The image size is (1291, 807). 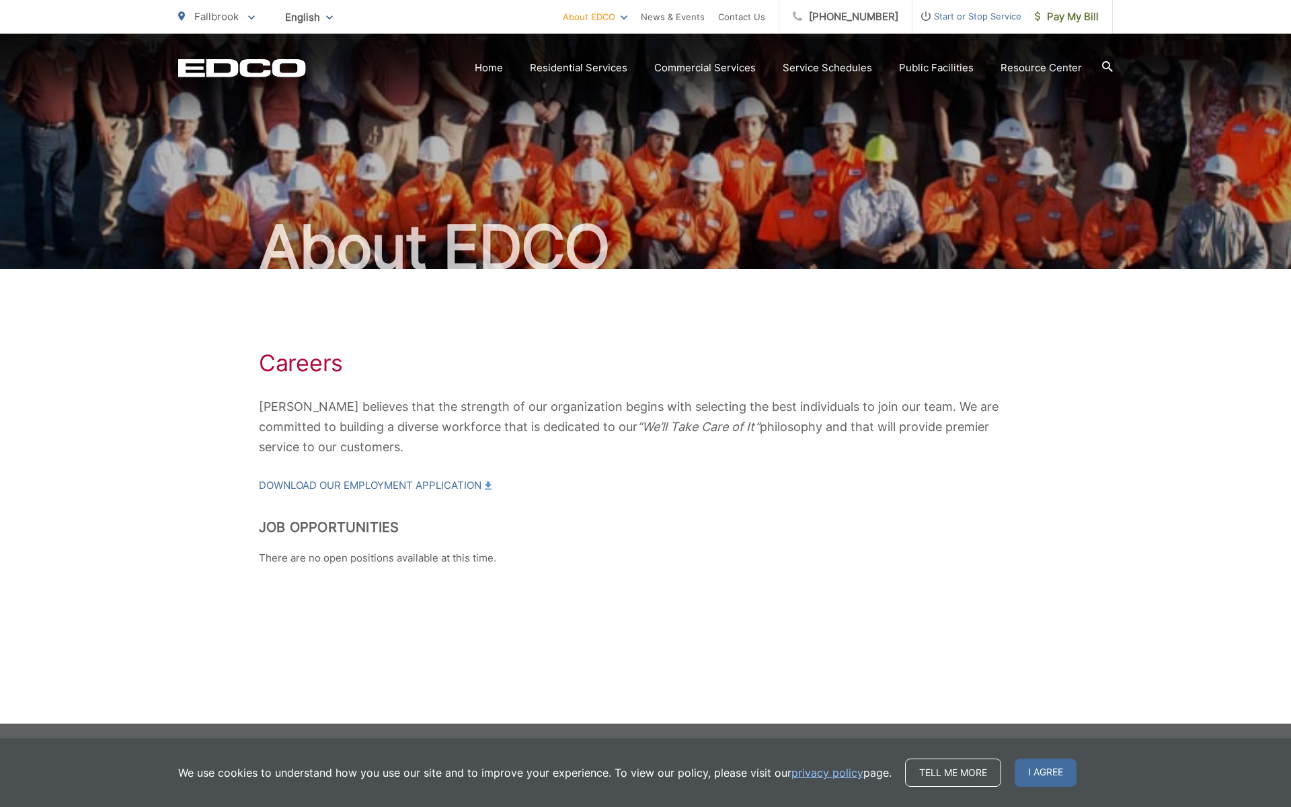 What do you see at coordinates (1045, 772) in the screenshot?
I see `span: I agree` at bounding box center [1045, 772].